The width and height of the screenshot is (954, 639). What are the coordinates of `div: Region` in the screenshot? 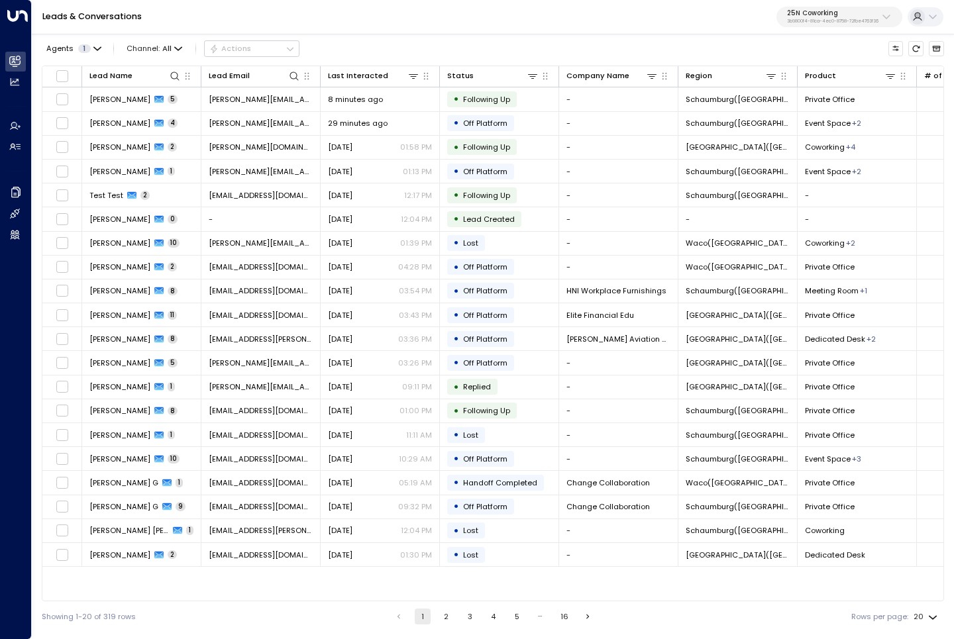 It's located at (699, 76).